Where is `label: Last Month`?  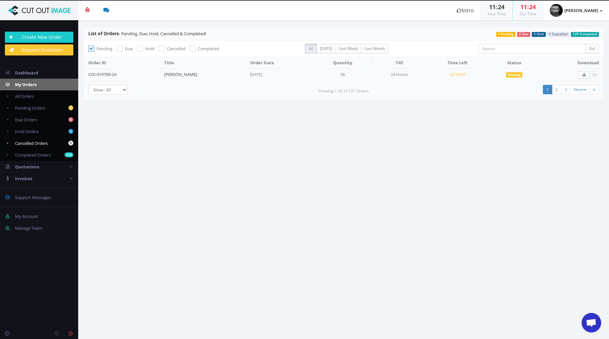
label: Last Month is located at coordinates (375, 49).